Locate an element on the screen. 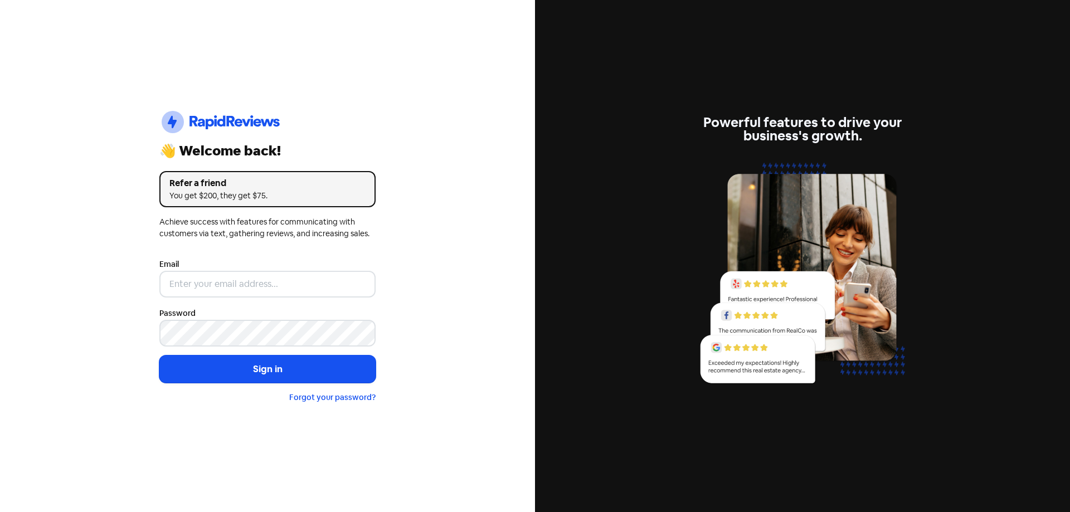  input: Enter your email address... is located at coordinates (268, 284).